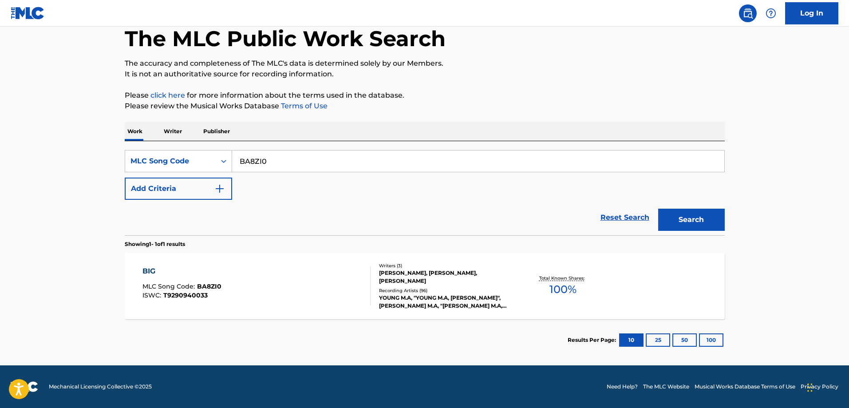  I want to click on a: Terms of Use, so click(303, 106).